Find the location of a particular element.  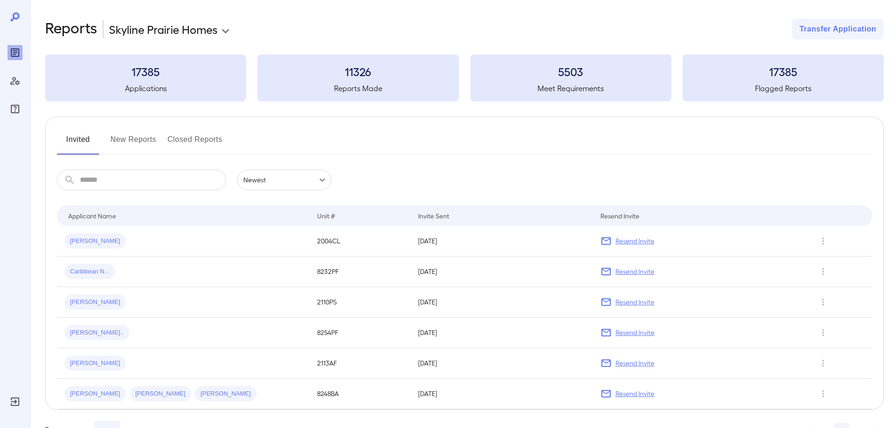

div: Resend Invite is located at coordinates (620, 216).